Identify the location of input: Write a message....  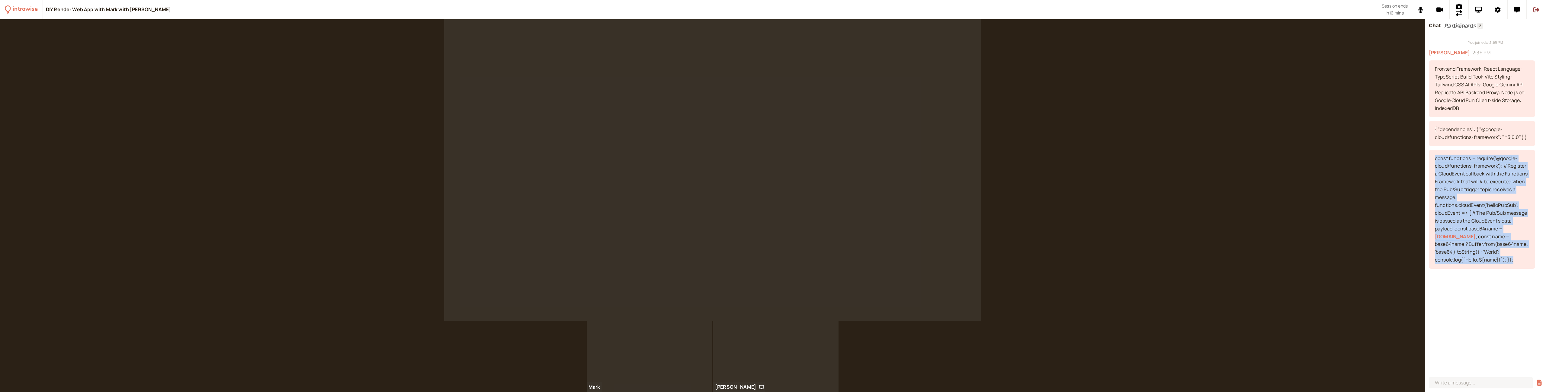
(1480, 382).